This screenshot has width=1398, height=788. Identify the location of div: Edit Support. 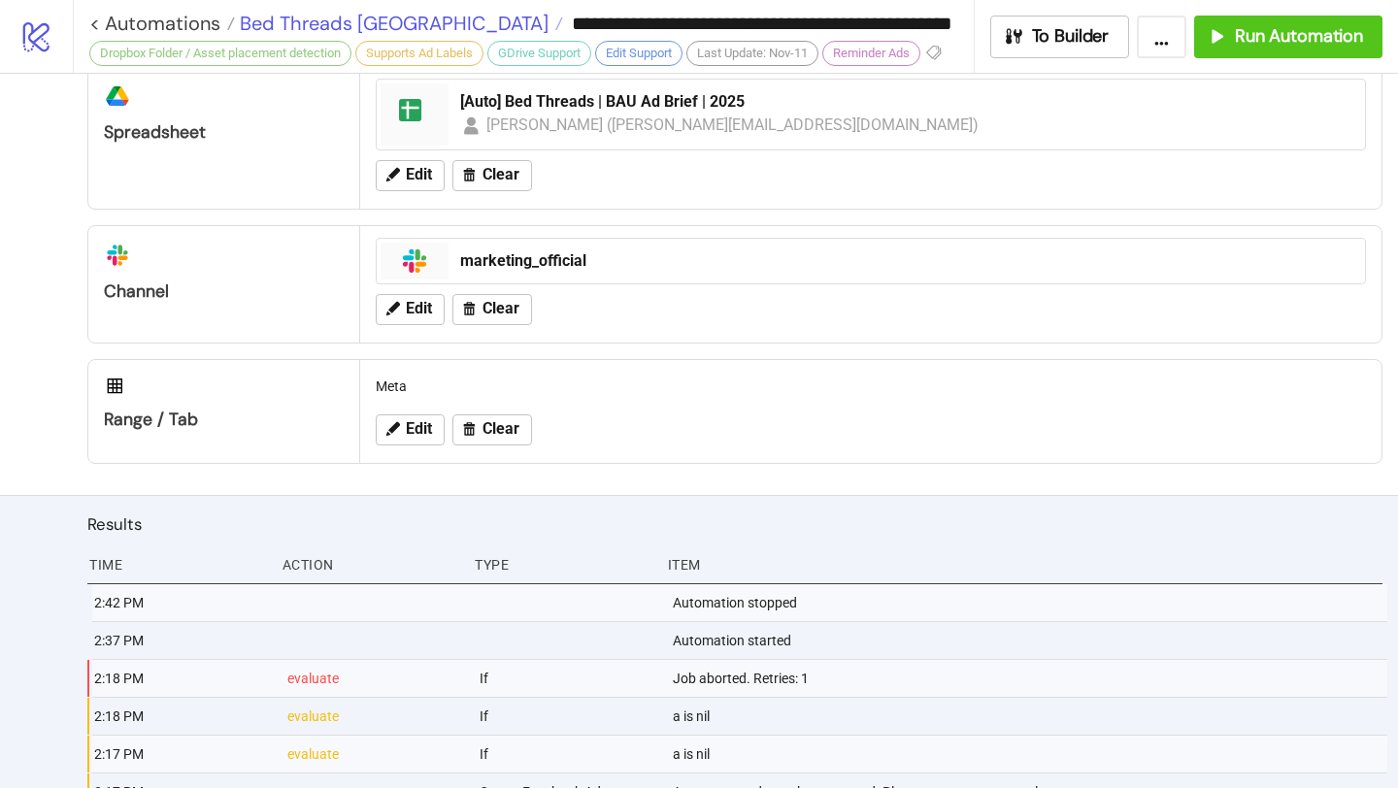
(639, 53).